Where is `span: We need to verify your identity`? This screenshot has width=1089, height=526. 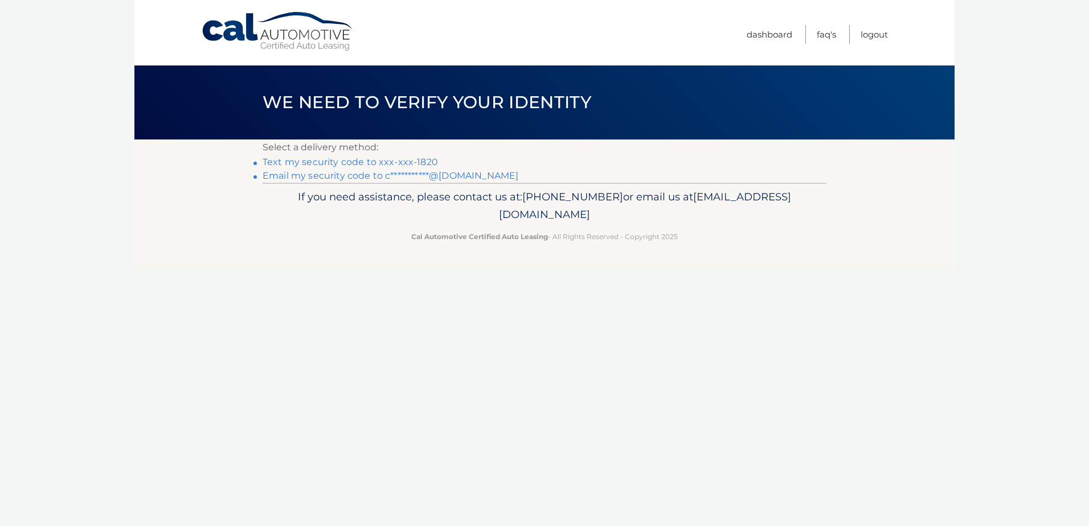
span: We need to verify your identity is located at coordinates (427, 102).